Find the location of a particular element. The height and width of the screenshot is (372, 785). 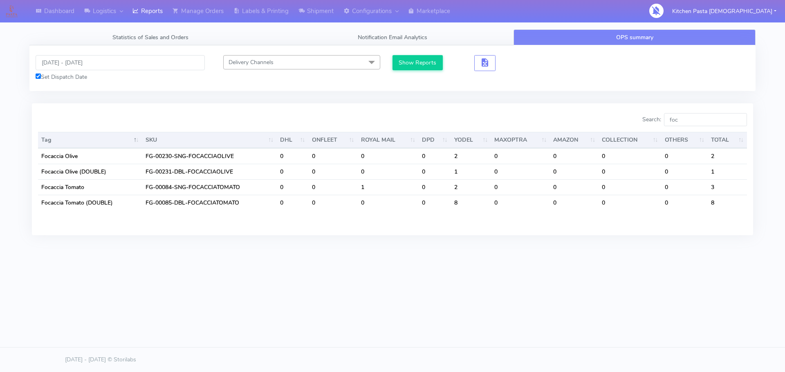

label: Search: is located at coordinates (694, 120).